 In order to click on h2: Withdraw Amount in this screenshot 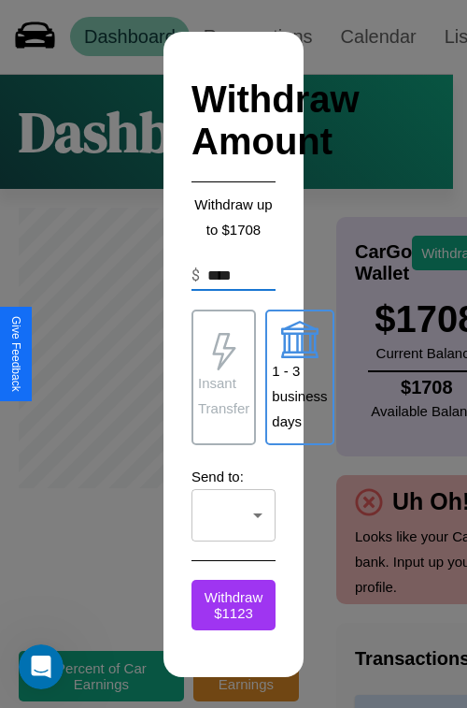, I will do `click(234, 121)`.